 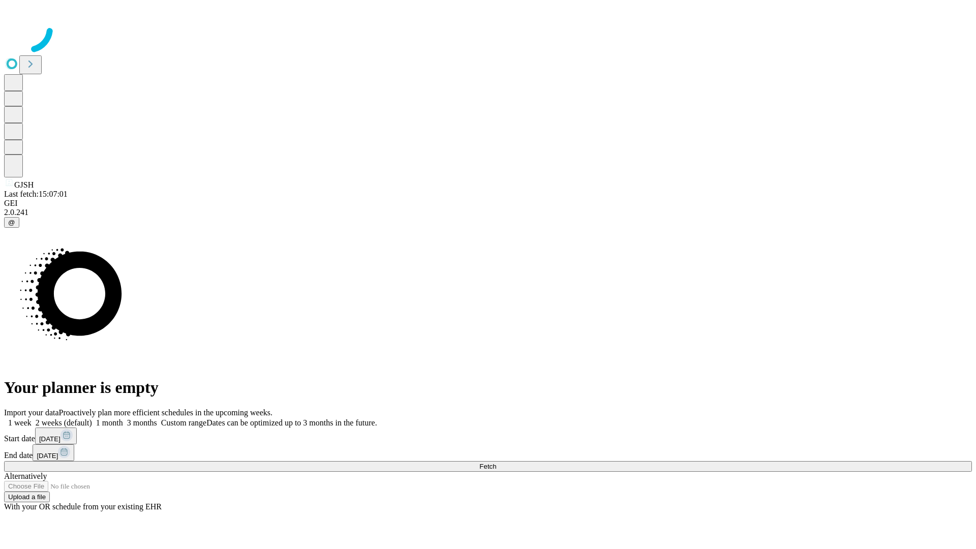 I want to click on span: Import your data, so click(x=32, y=412).